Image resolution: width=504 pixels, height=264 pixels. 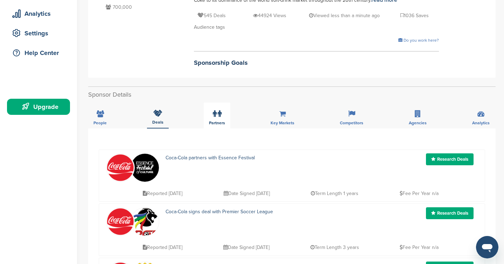 I want to click on span: Do you work here?, so click(x=421, y=40).